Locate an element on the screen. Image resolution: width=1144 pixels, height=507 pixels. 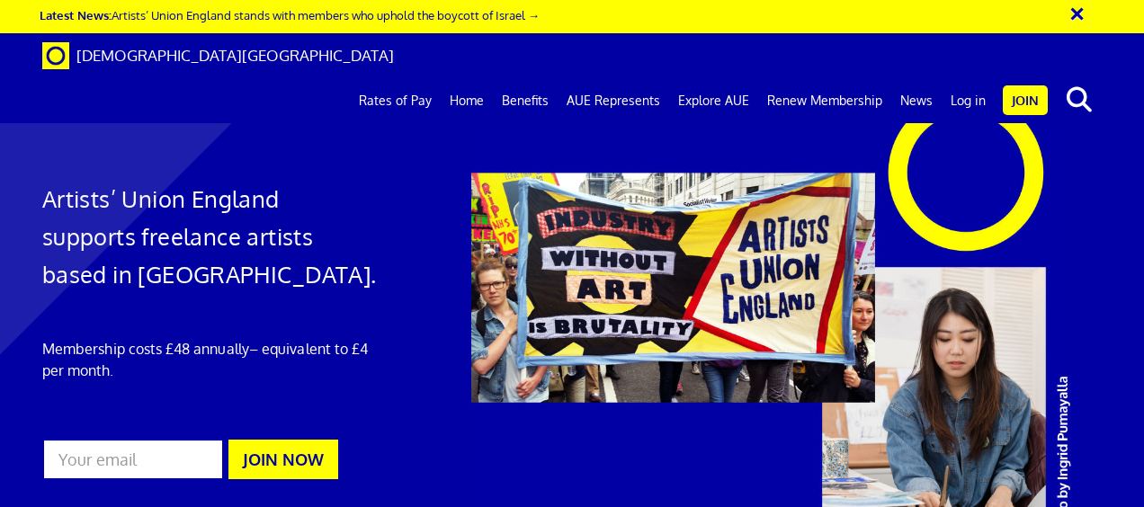
button: JOIN NOW is located at coordinates (283, 460).